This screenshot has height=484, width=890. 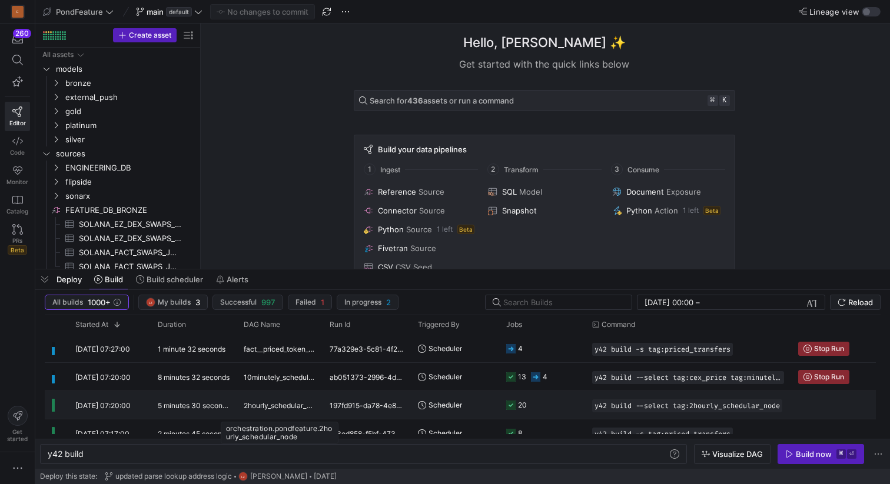 I want to click on span: 1000+, so click(x=99, y=302).